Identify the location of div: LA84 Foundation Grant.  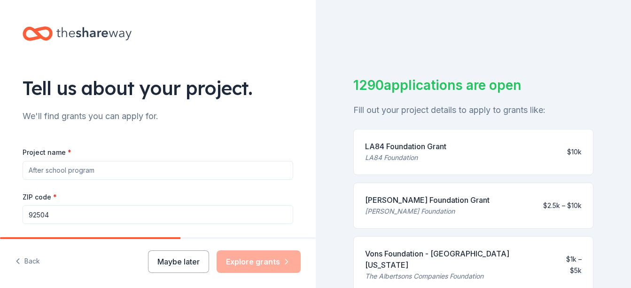
(406, 146).